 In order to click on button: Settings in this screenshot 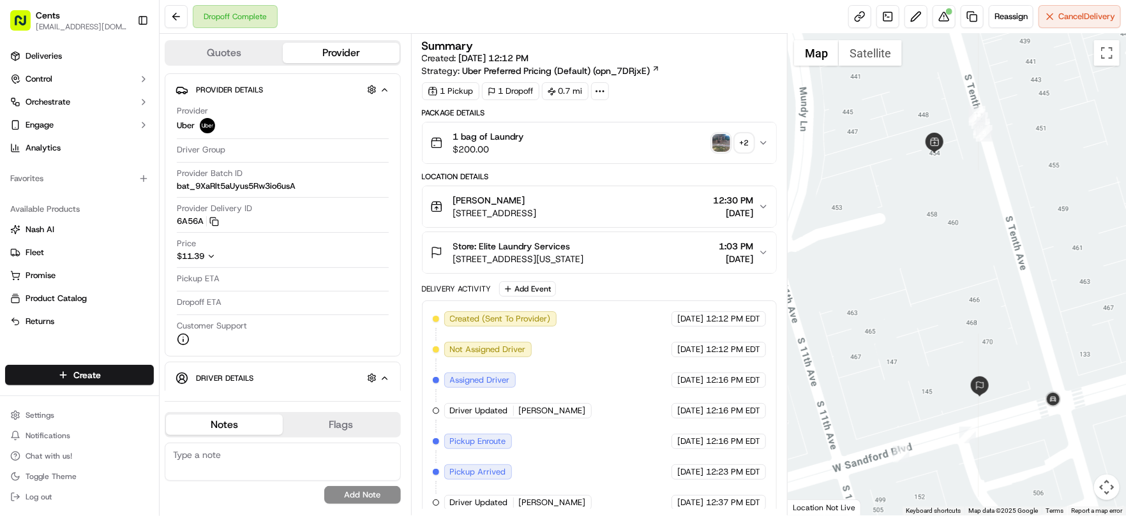, I will do `click(79, 415)`.